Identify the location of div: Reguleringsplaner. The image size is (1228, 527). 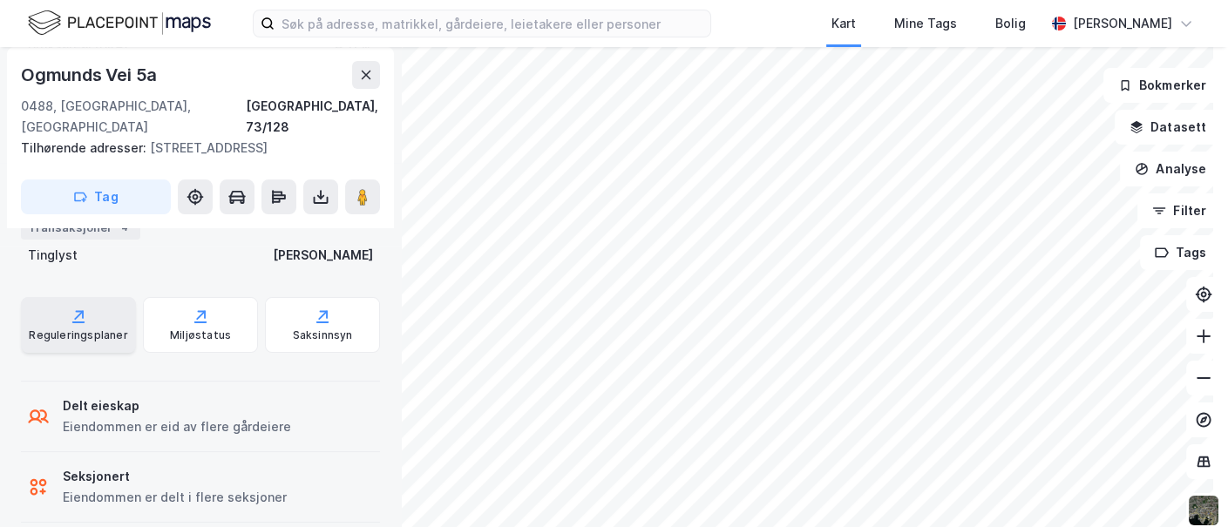
(78, 335).